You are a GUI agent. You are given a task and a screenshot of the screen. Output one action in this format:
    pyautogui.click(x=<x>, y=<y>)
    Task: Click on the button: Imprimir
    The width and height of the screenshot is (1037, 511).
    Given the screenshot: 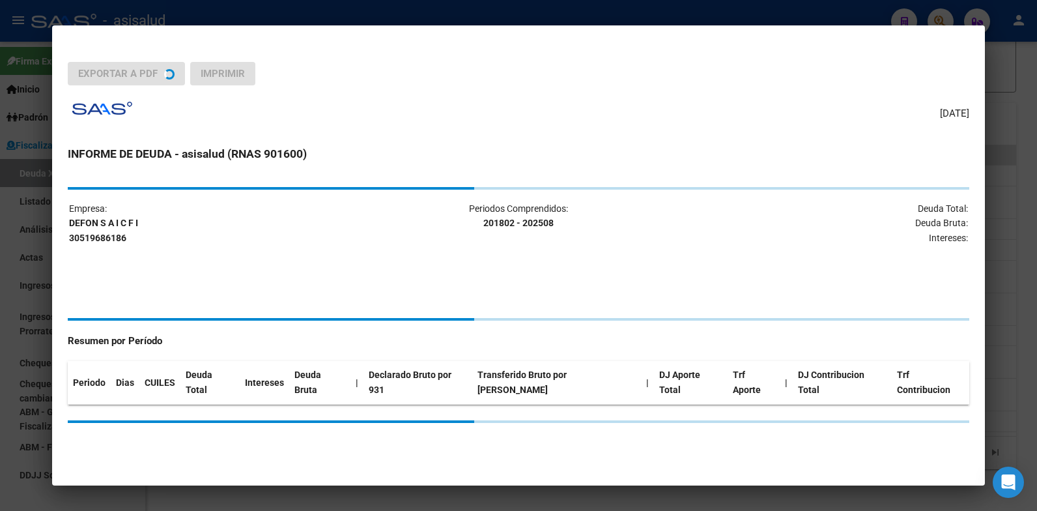 What is the action you would take?
    pyautogui.click(x=223, y=74)
    